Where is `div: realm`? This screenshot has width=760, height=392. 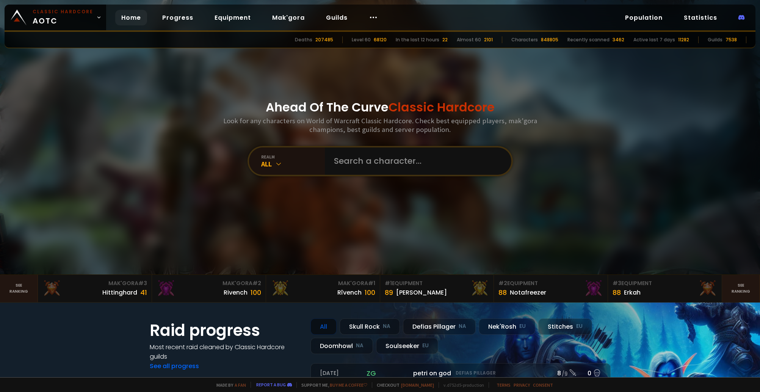
div: realm is located at coordinates (293, 157).